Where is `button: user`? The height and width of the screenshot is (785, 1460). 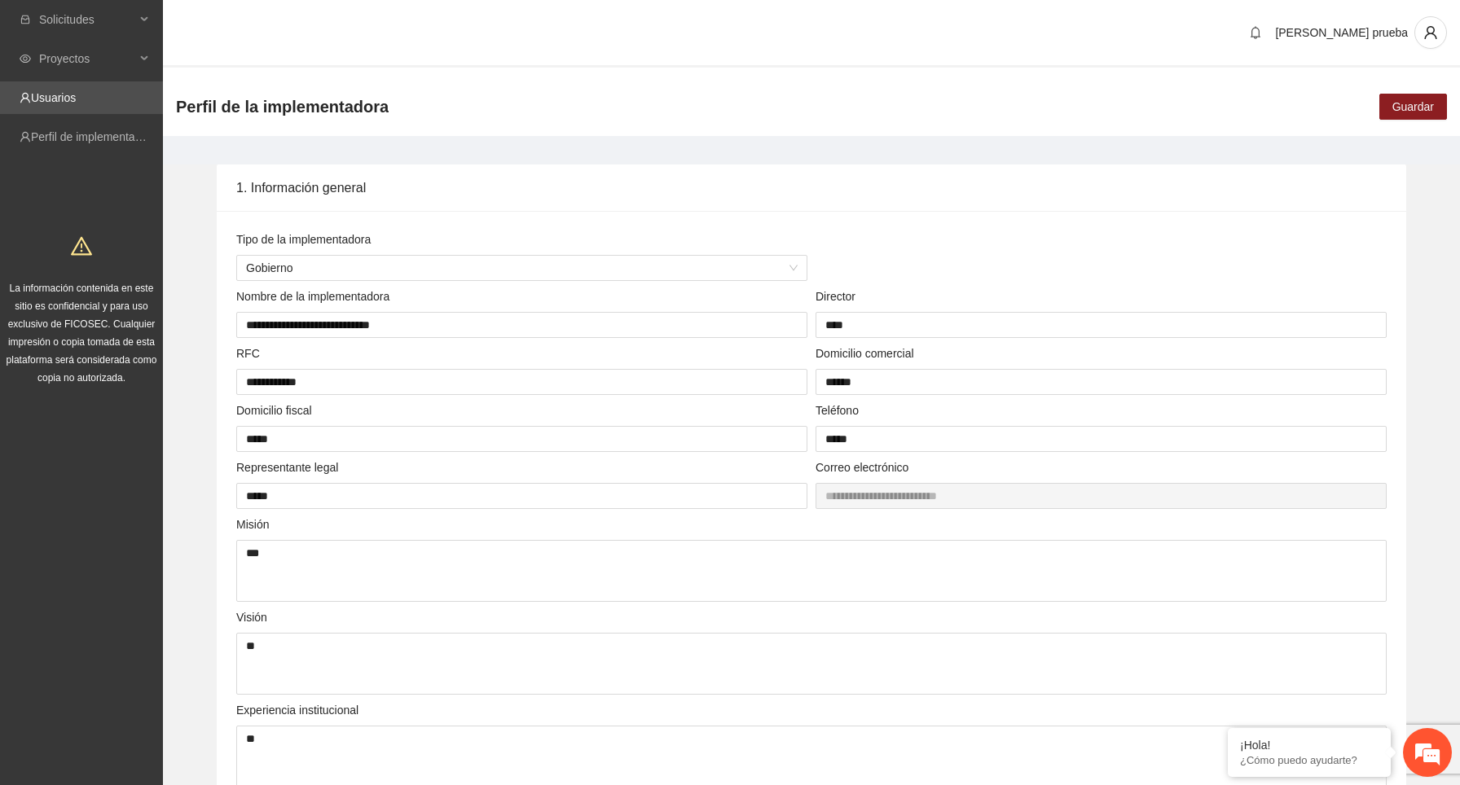 button: user is located at coordinates (1430, 33).